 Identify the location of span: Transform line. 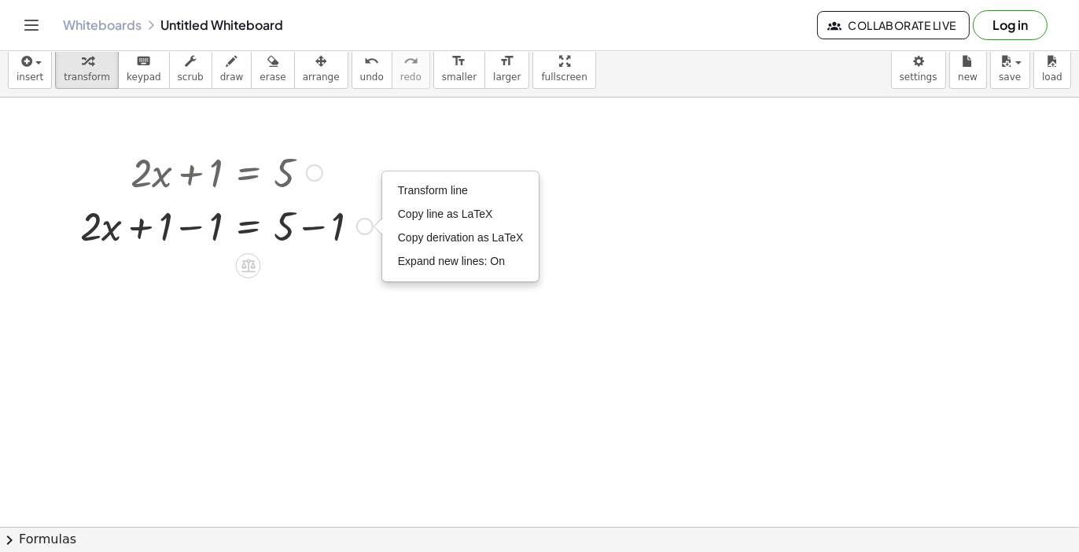
(433, 190).